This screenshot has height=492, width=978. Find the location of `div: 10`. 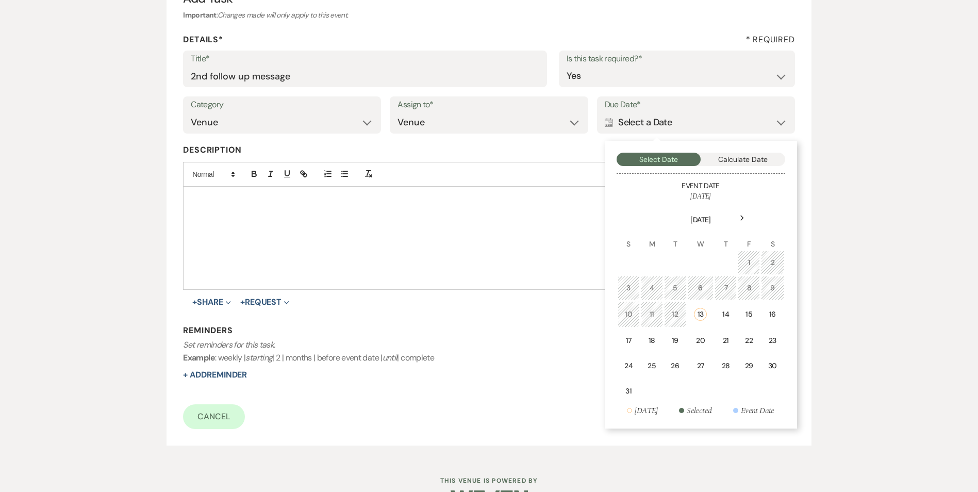

div: 10 is located at coordinates (628, 314).